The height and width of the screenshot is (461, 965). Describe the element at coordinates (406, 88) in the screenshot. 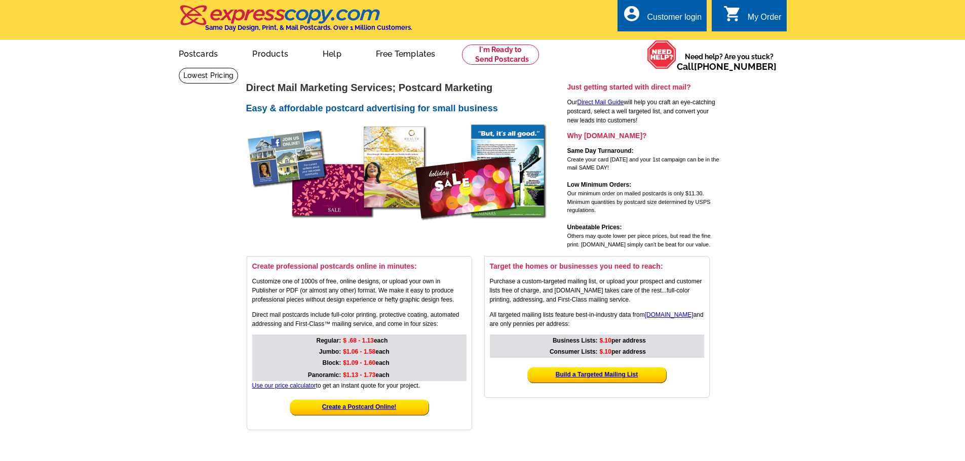

I see `h1: Direct Mail Marketing Services; Postcard Marketing` at that location.